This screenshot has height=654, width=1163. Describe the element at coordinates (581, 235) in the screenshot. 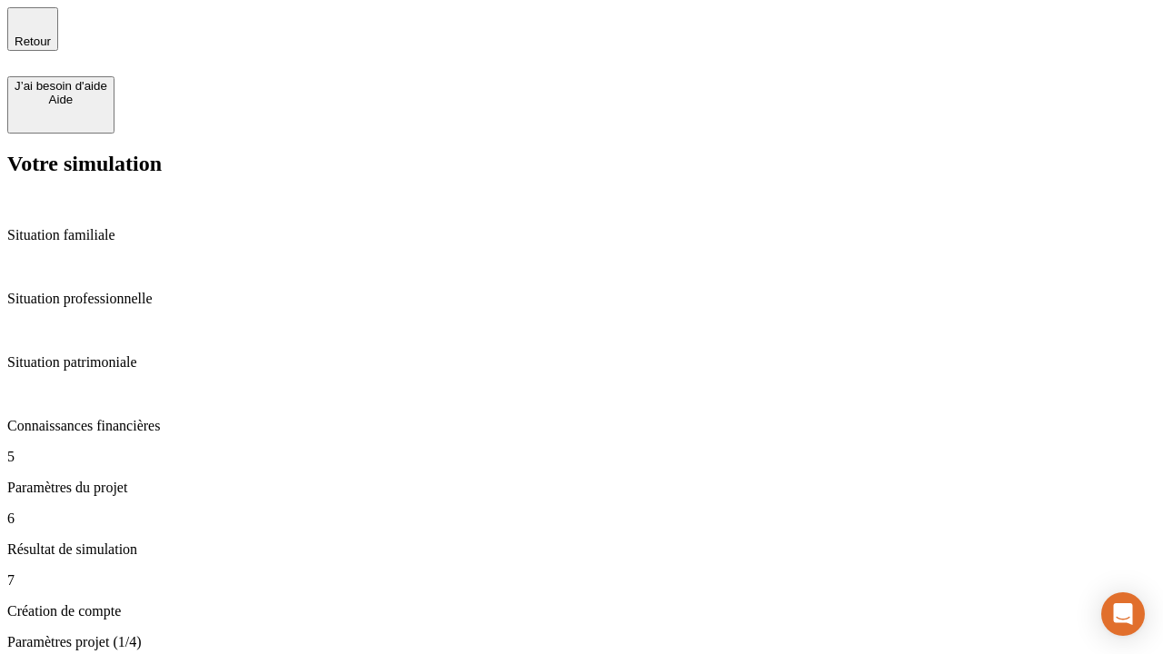

I see `p: Situation familiale` at that location.